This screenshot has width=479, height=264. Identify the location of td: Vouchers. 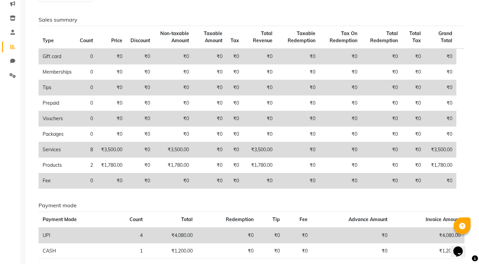
(57, 119).